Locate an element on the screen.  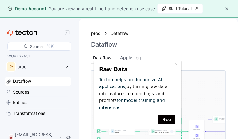
div: BatchData Sourceusers is located at coordinates (122, 131).